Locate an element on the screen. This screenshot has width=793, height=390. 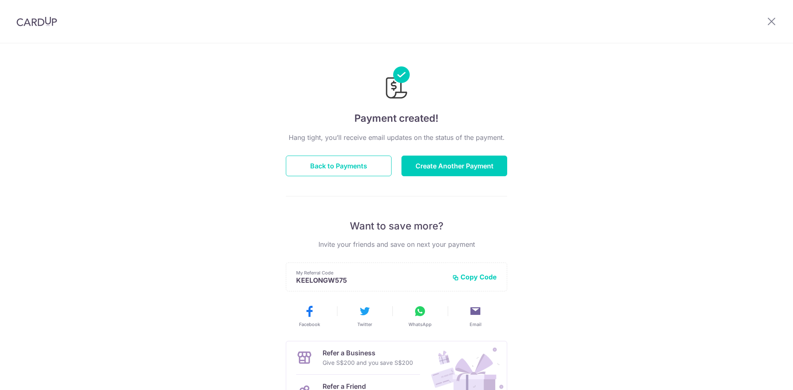
button: Back to Payments is located at coordinates (339, 166).